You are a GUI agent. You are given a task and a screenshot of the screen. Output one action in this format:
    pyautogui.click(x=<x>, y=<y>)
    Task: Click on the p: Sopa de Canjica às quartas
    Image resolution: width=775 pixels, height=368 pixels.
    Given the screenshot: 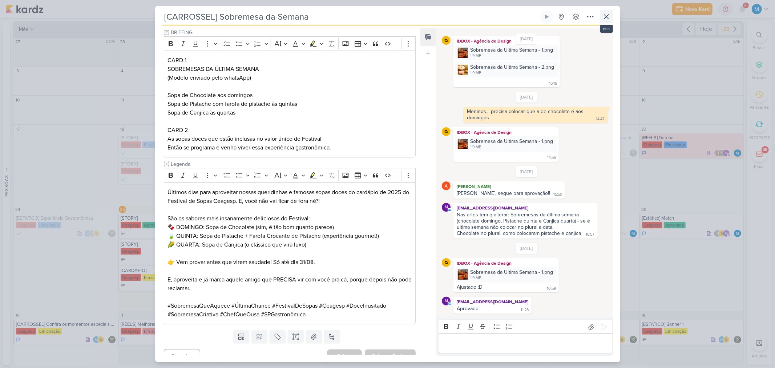 What is the action you would take?
    pyautogui.click(x=290, y=113)
    